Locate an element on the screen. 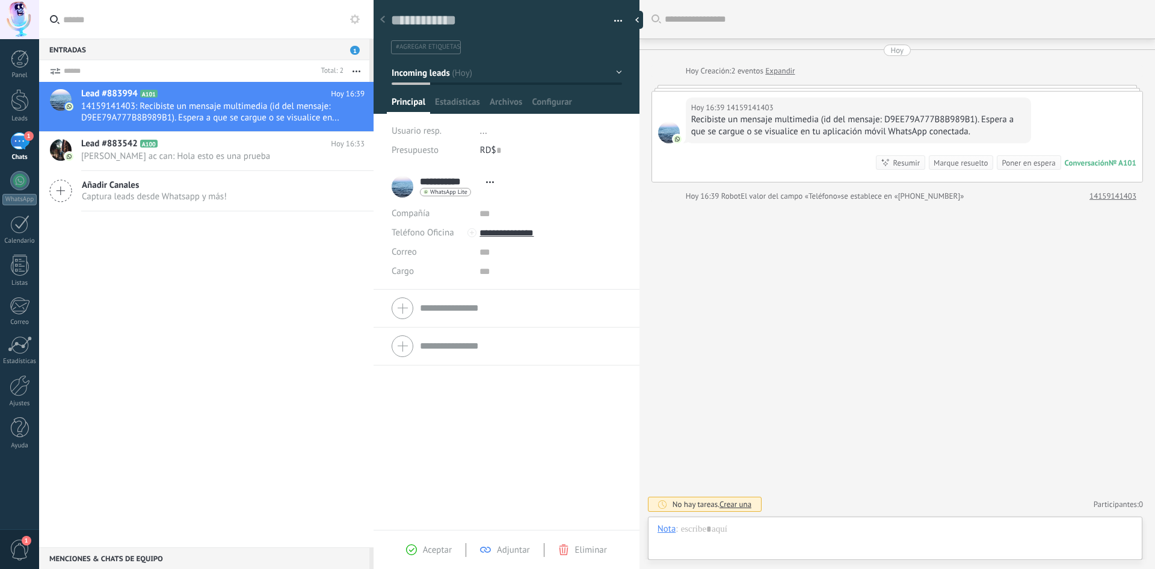 The width and height of the screenshot is (1155, 569). div: Marque resuelto is located at coordinates (961, 162).